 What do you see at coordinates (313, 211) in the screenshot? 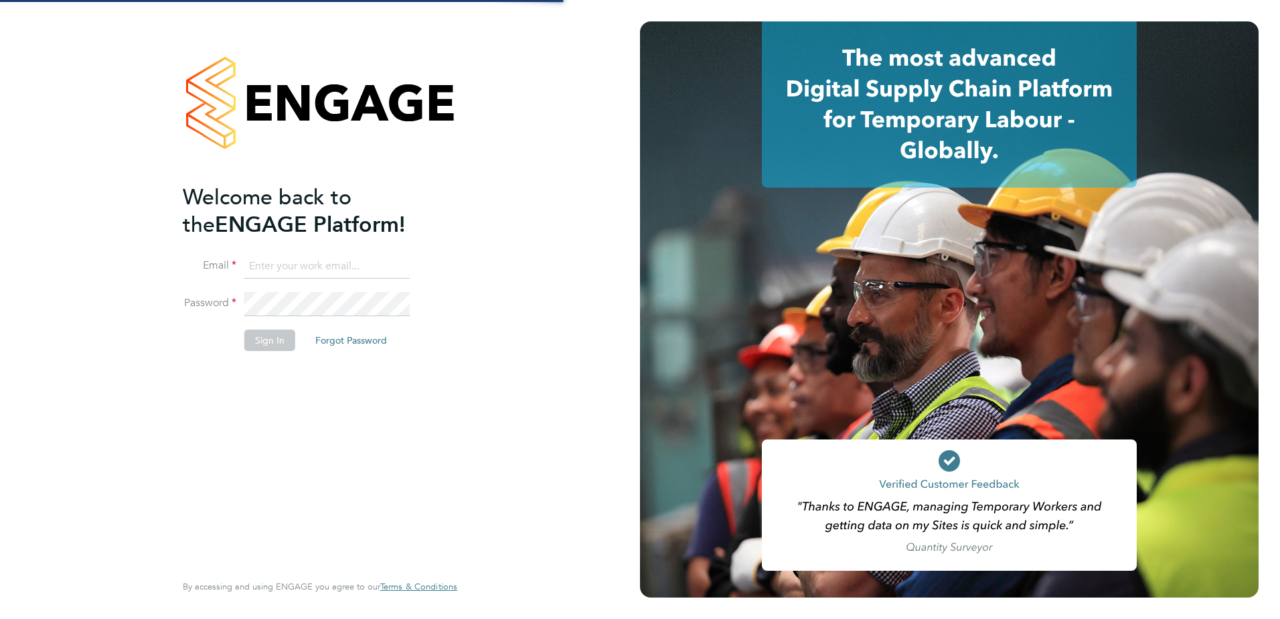
I see `h2: ENGAGE Platform!` at bounding box center [313, 211].